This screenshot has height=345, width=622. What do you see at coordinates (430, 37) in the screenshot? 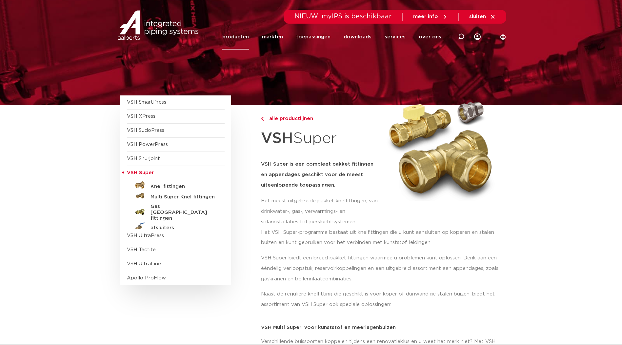
I see `a: over ons` at bounding box center [430, 37].